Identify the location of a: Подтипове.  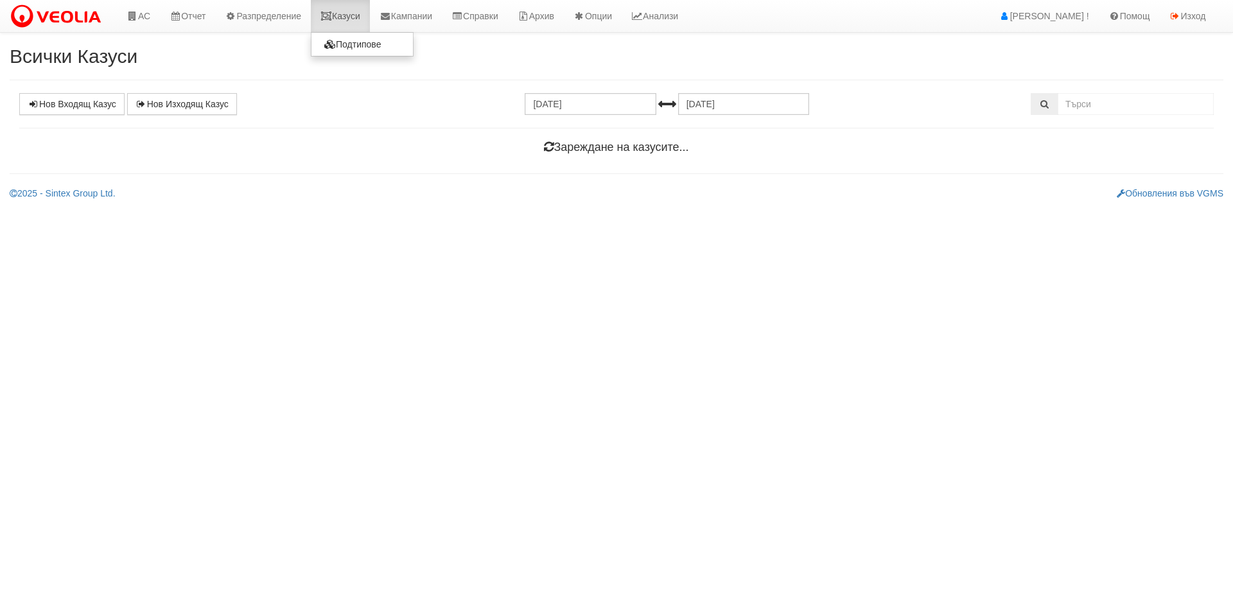
(362, 44).